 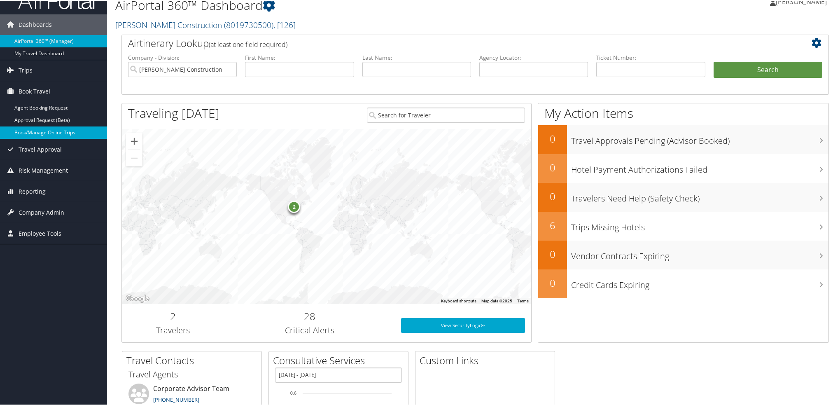 I want to click on h3: Travelers, so click(x=173, y=329).